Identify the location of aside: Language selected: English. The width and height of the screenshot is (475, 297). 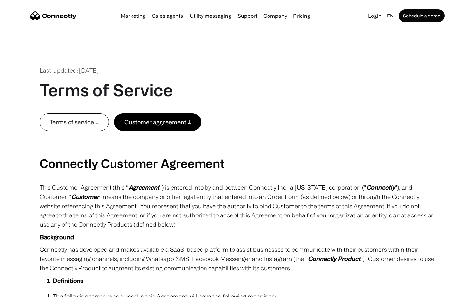
(23, 290).